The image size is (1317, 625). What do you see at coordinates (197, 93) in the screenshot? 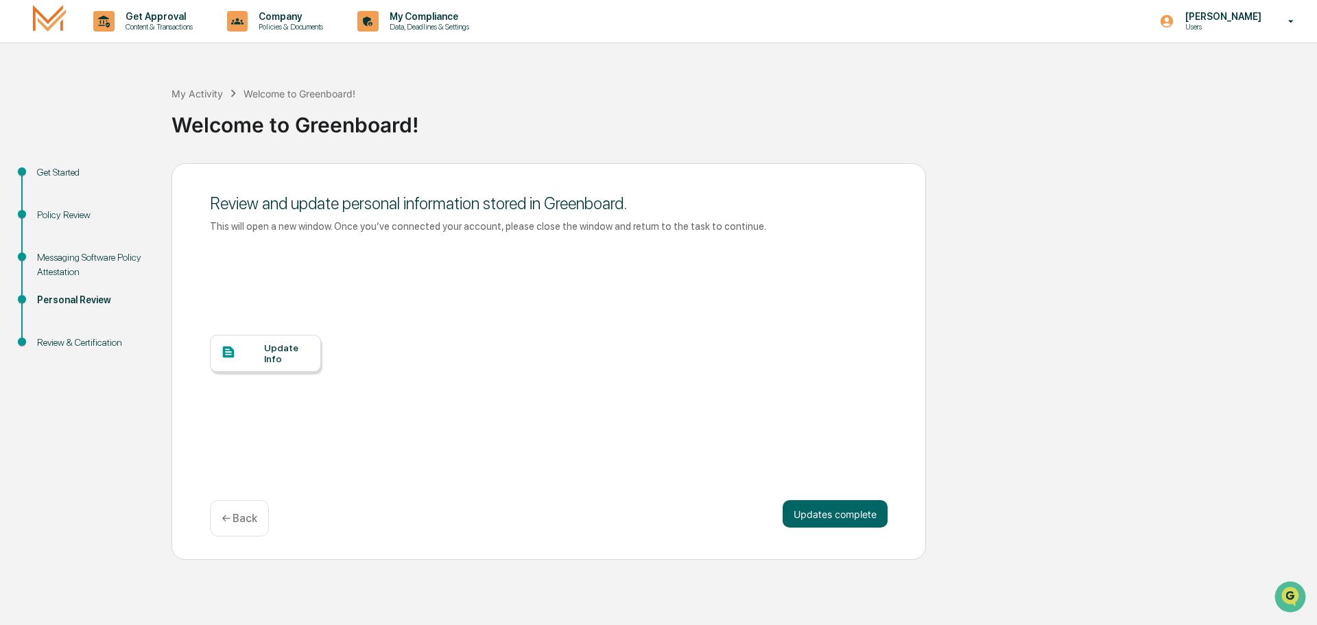
I see `div: My Activity` at bounding box center [197, 93].